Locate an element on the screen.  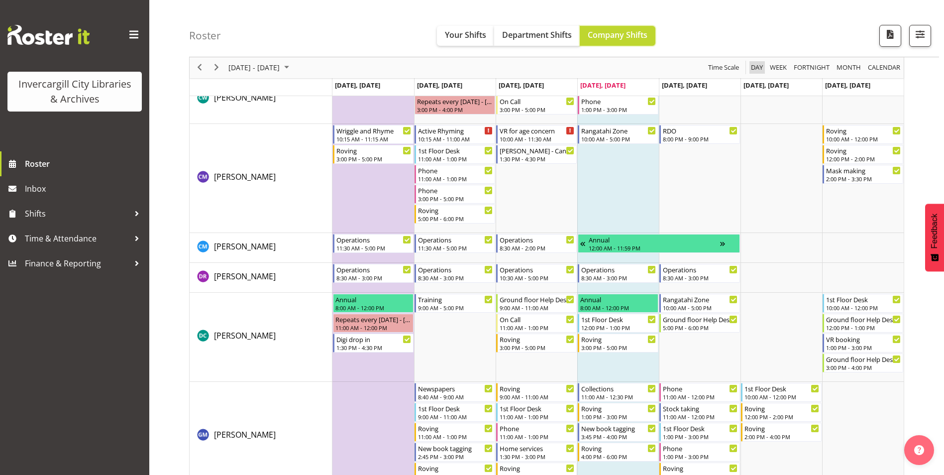
div: Donald Cunningham"s event - Roving Begin From Wednesday, September 24, 2025 at 3:00:00 PM GMT+12:... is located at coordinates (536, 343).